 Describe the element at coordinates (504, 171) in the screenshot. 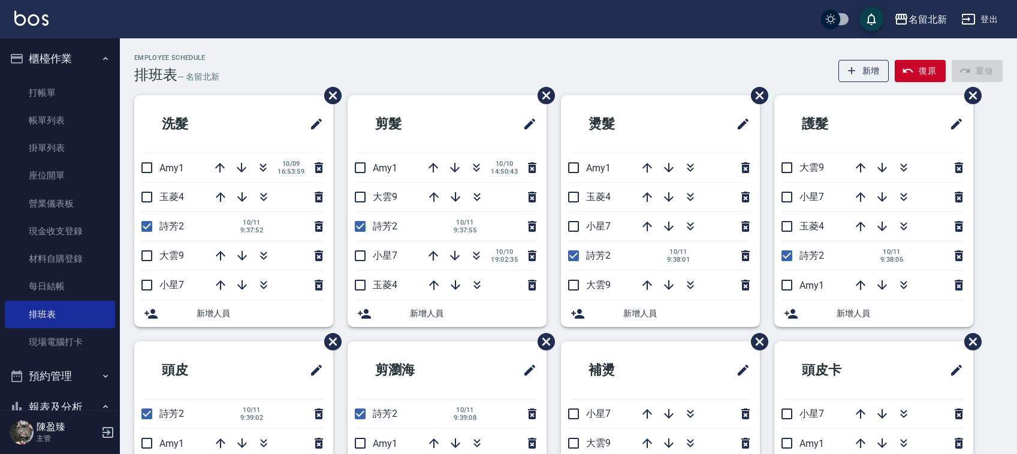

I see `span: 14:50:43` at that location.